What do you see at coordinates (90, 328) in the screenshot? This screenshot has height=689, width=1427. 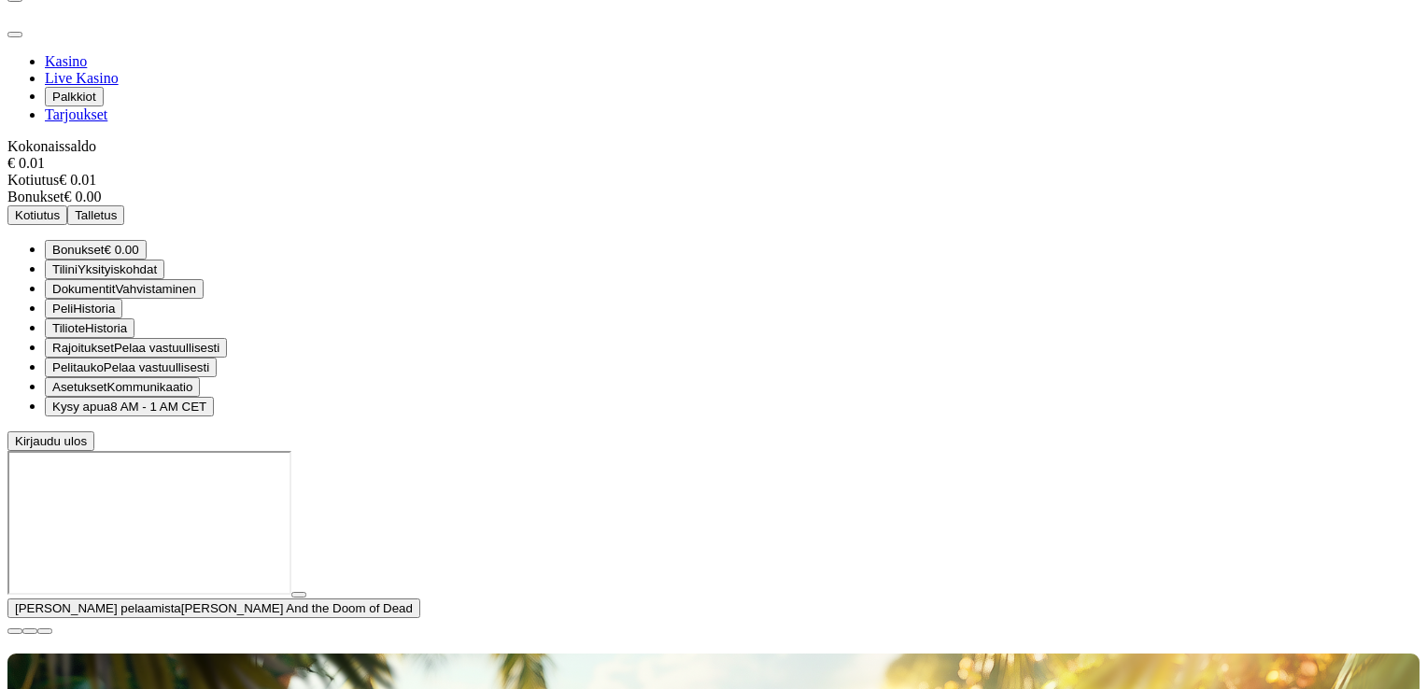 I see `button: credit-card iconTilioteHistoria` at bounding box center [90, 328].